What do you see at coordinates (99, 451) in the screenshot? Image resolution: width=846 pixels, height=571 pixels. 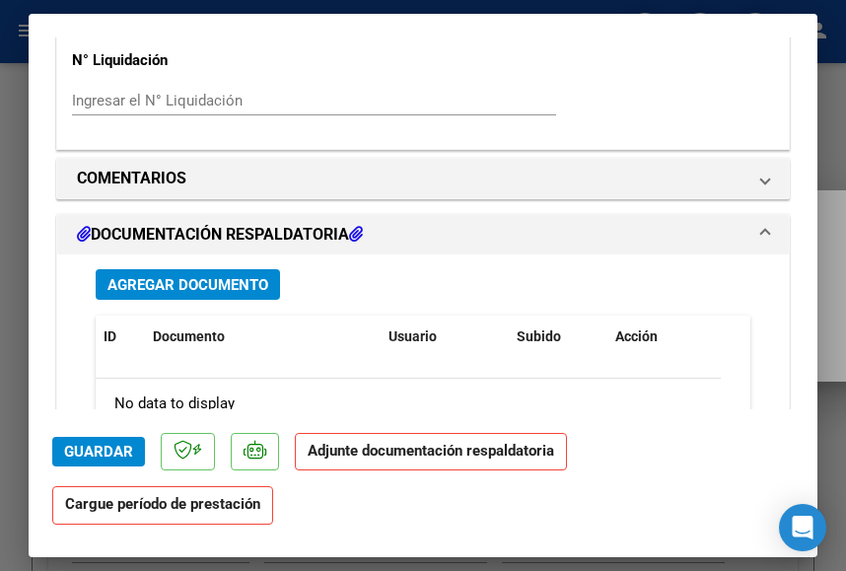 I see `button: Guardar` at bounding box center [99, 451].